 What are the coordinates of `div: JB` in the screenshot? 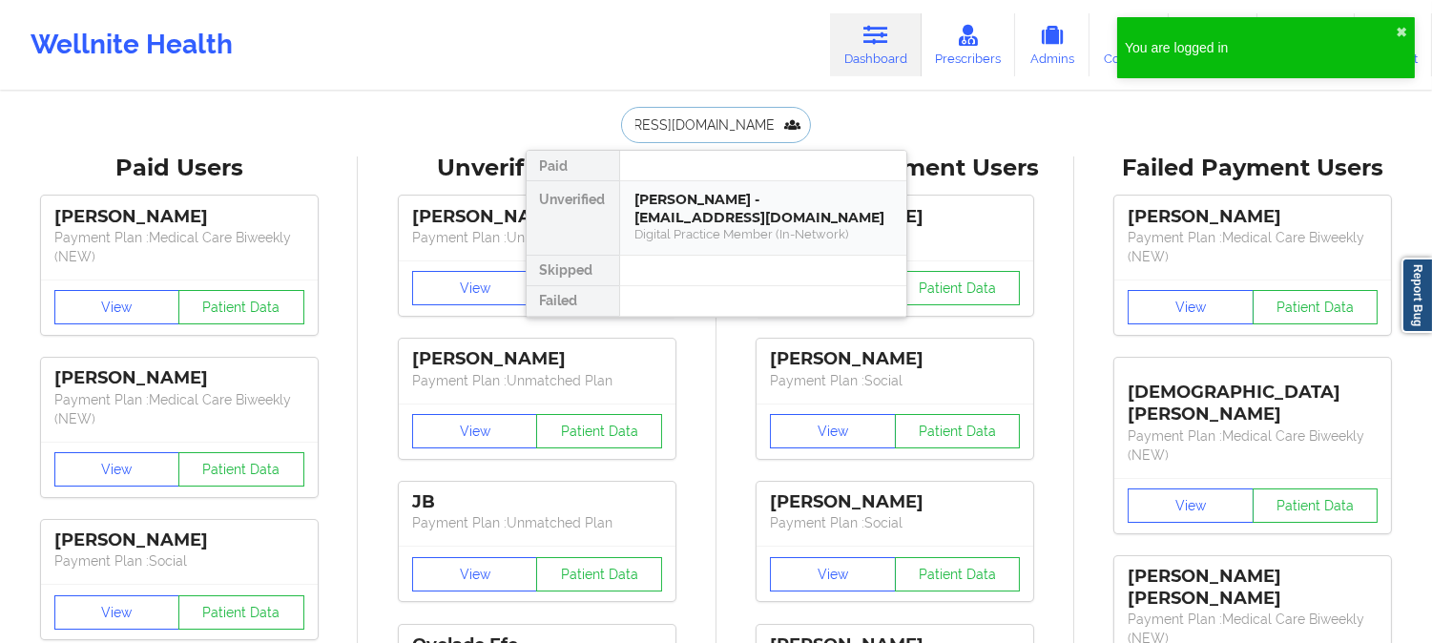 It's located at (537, 502).